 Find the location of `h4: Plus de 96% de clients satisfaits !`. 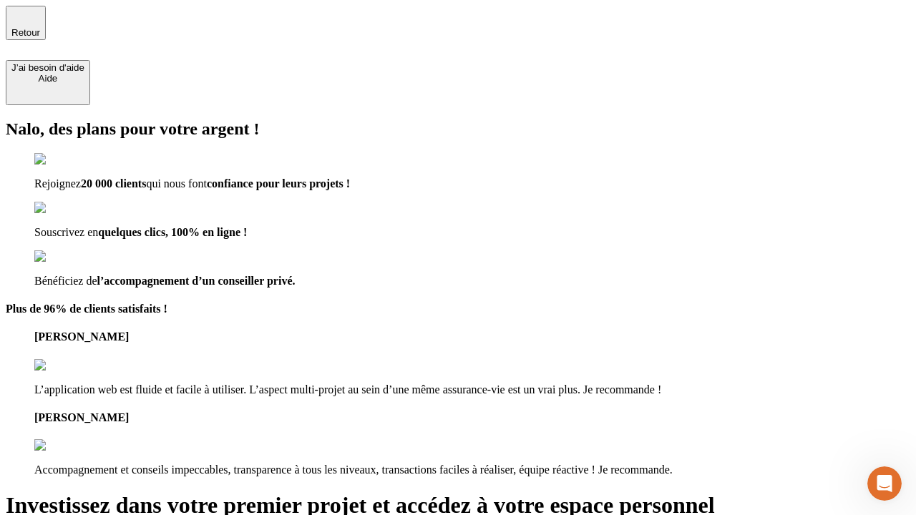

h4: Plus de 96% de clients satisfaits ! is located at coordinates (458, 309).